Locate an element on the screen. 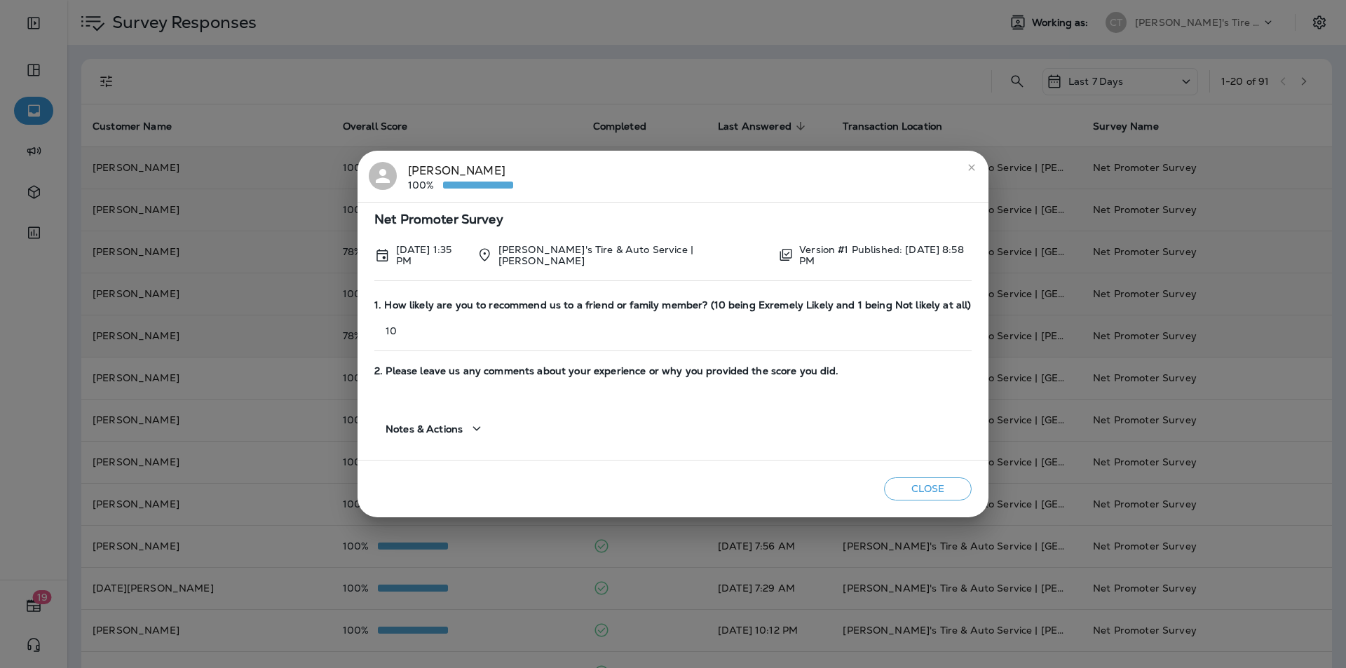 The height and width of the screenshot is (668, 1346). span: 1. How likely are you to recommend us to a friend or family member? (10 being Exremely Likely and... is located at coordinates (673, 305).